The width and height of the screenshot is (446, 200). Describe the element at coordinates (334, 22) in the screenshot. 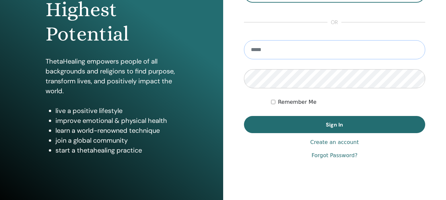

I see `span: or` at that location.